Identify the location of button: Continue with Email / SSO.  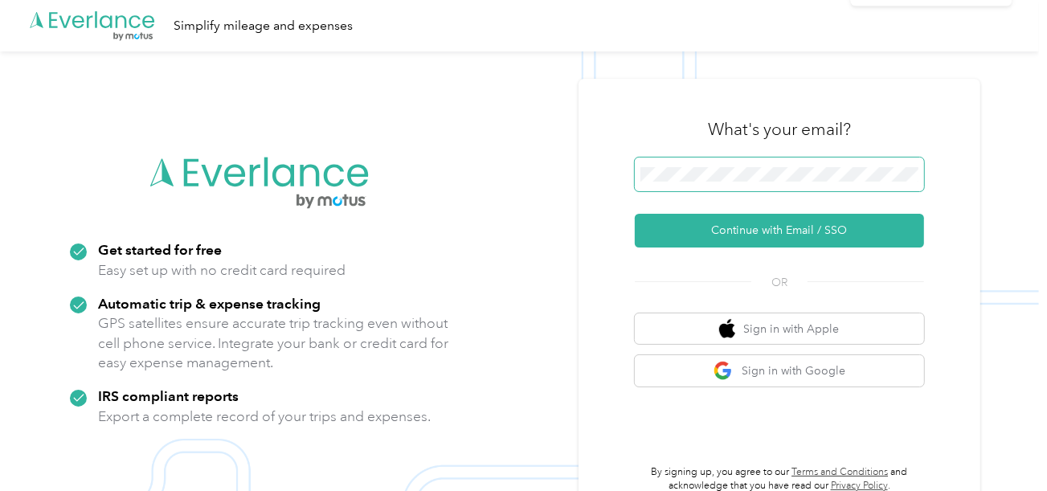
(779, 231).